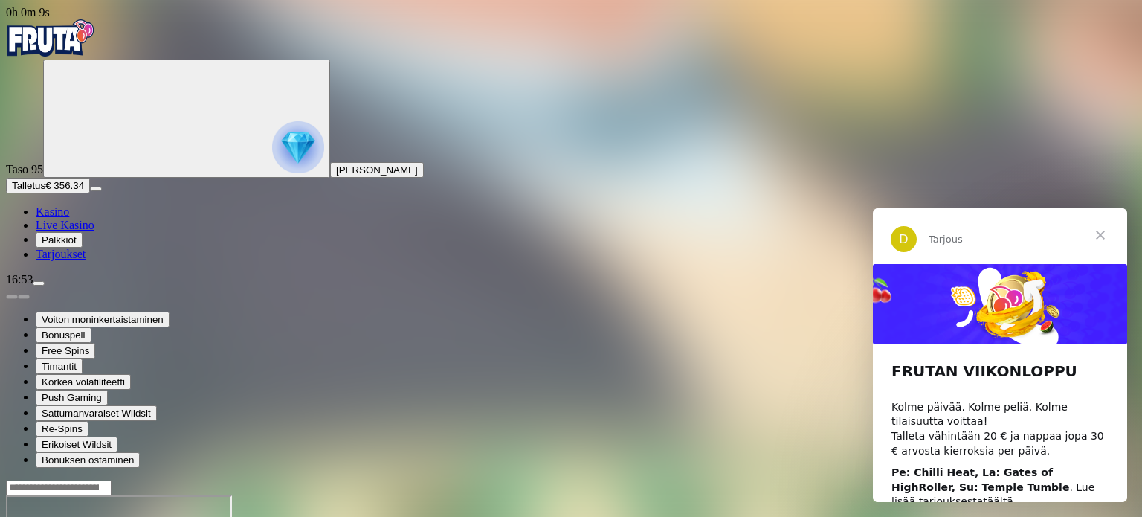 The height and width of the screenshot is (517, 1142). I want to click on span: Sattumanvaraiset Wildsit, so click(96, 413).